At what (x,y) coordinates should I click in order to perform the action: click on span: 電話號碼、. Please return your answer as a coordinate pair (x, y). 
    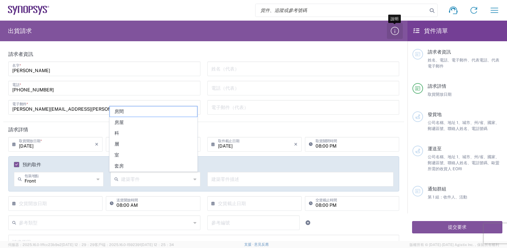
    Looking at the image, I should click on (482, 162).